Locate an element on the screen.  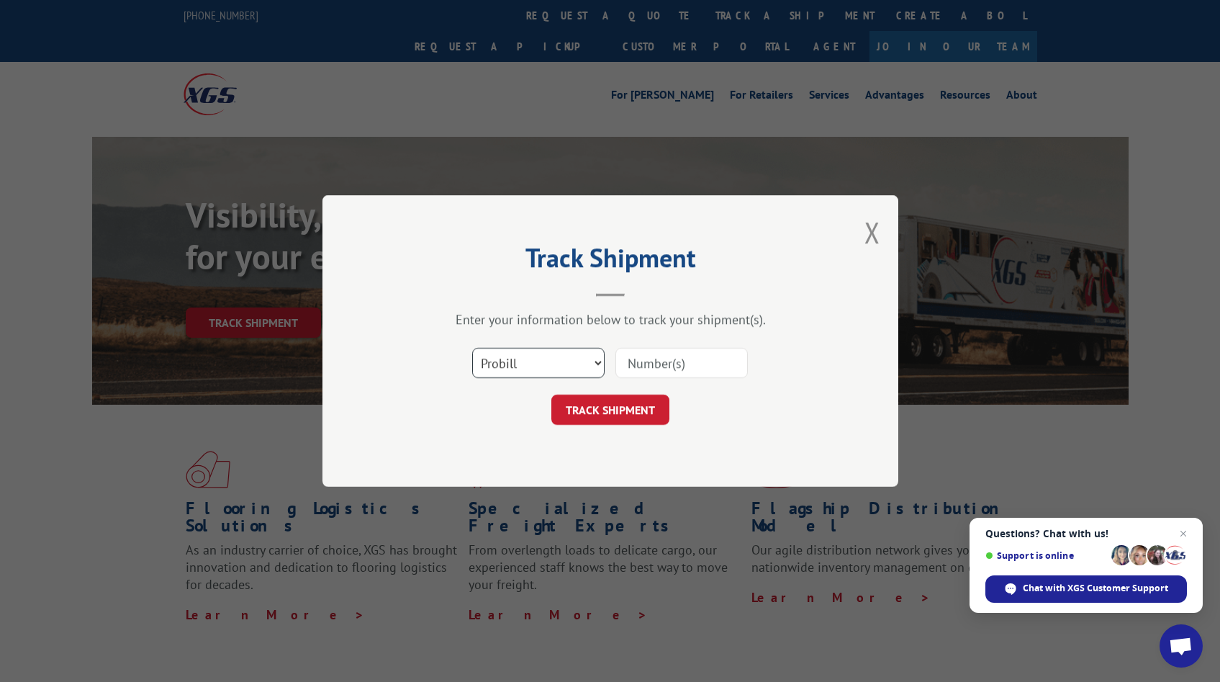
span: Close chat is located at coordinates (1184, 533).